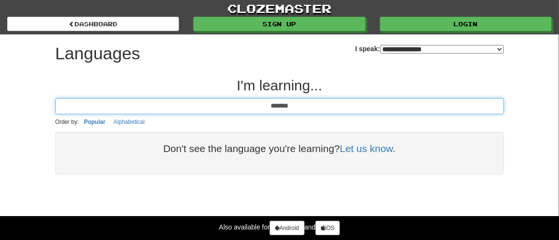 This screenshot has width=559, height=240. What do you see at coordinates (327, 228) in the screenshot?
I see `a: iOS` at bounding box center [327, 228].